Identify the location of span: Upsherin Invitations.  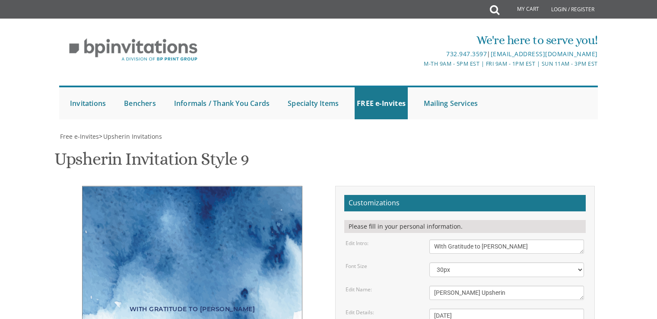
(133, 136).